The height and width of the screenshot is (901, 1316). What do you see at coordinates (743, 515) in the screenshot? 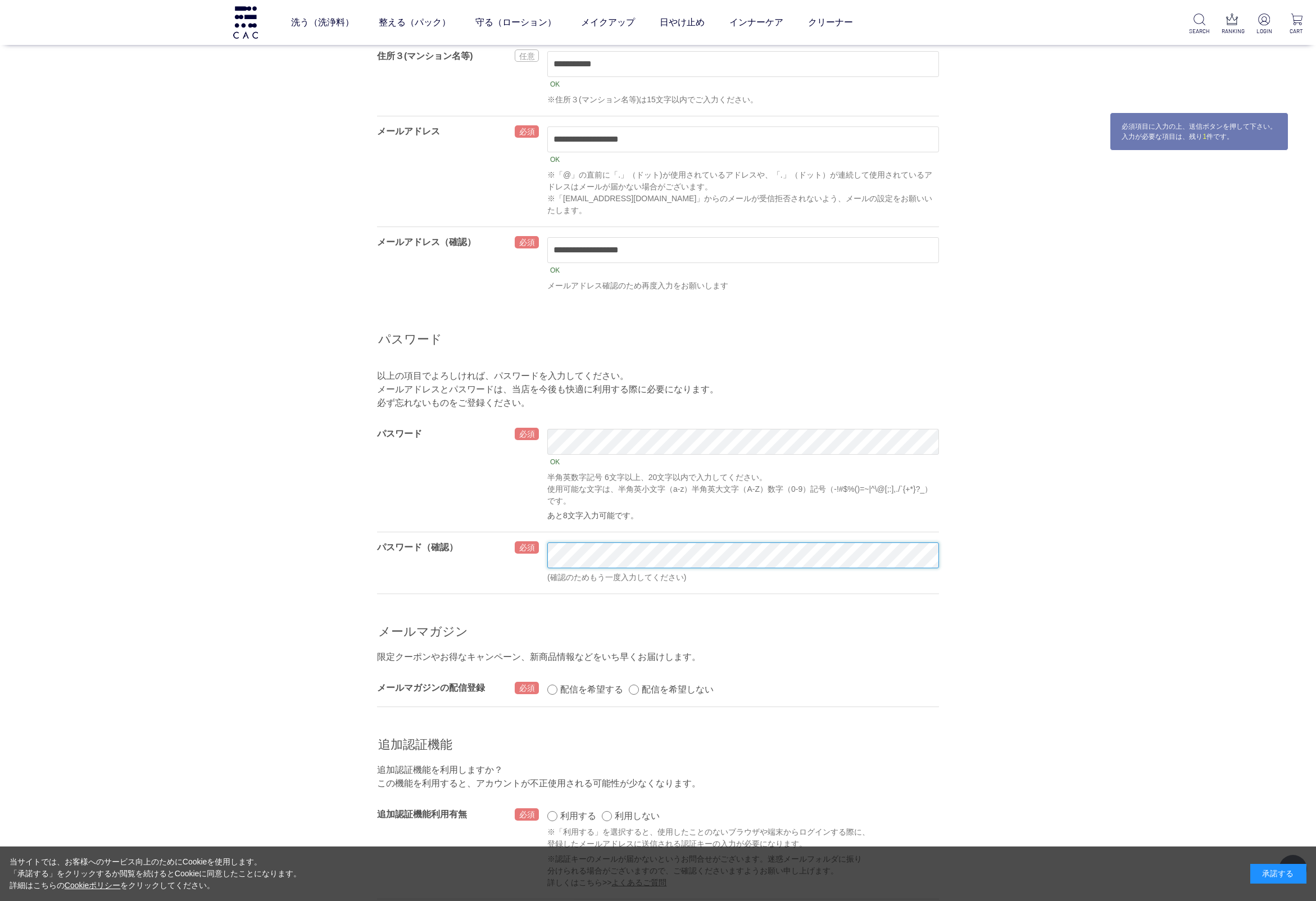
I see `div: あと8文字入力可能です。` at bounding box center [743, 515].